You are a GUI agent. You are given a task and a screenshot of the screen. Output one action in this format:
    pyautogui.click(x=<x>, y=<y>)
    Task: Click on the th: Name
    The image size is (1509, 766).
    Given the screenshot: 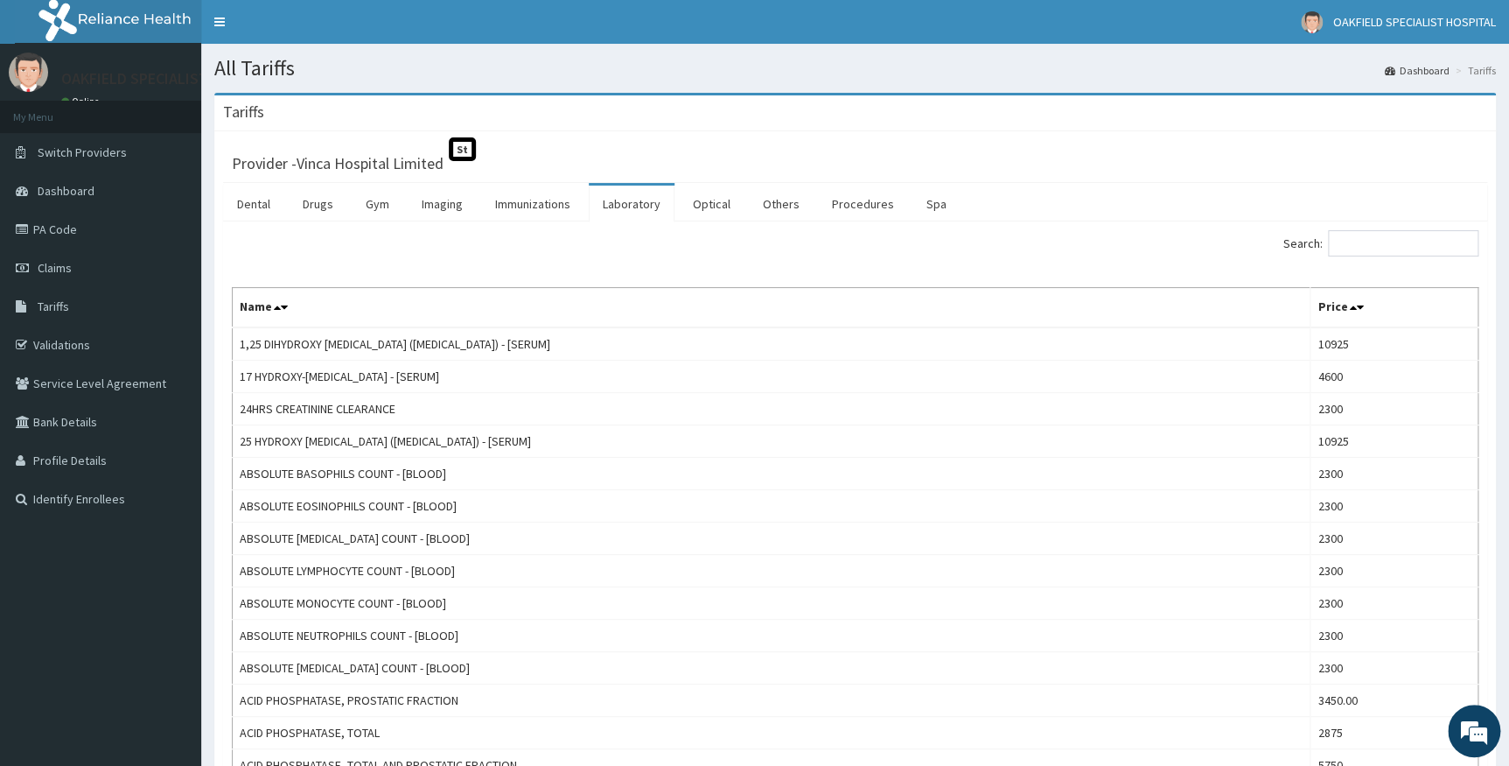 What is the action you would take?
    pyautogui.click(x=772, y=308)
    